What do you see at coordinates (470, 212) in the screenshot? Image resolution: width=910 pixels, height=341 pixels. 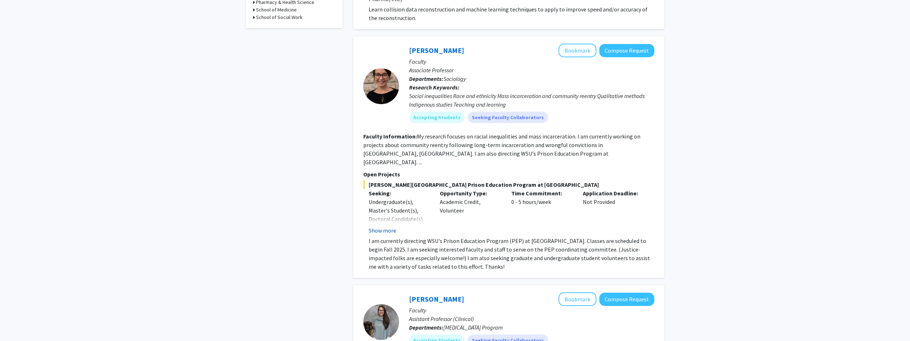 I see `div: Academic Credit, Volunteer` at bounding box center [470, 212].